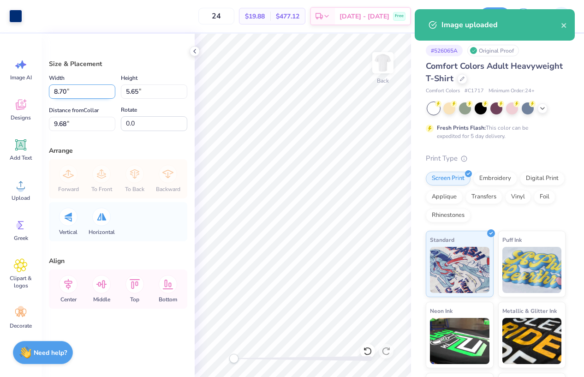  I want to click on span: Center, so click(68, 300).